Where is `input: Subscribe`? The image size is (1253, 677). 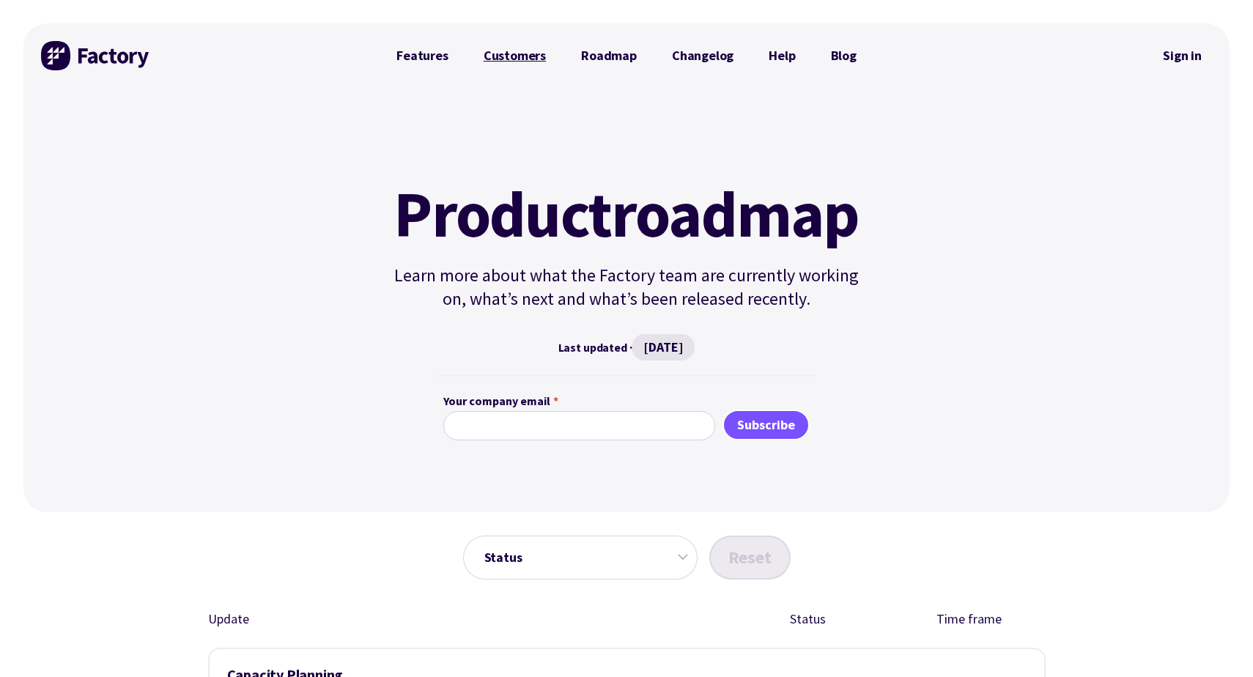 input: Subscribe is located at coordinates (766, 425).